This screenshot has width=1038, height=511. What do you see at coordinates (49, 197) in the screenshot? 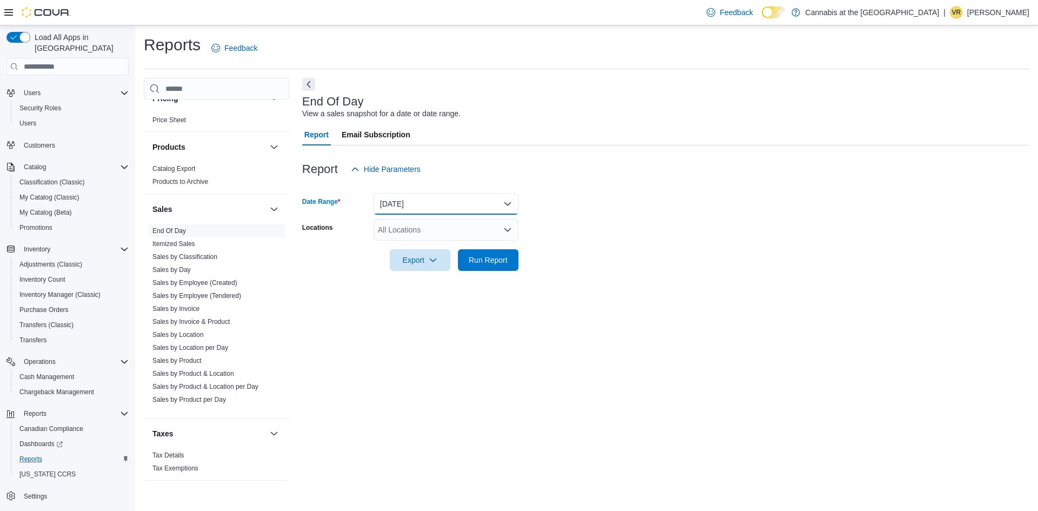
I see `a: My Catalog (Classic)` at bounding box center [49, 197].